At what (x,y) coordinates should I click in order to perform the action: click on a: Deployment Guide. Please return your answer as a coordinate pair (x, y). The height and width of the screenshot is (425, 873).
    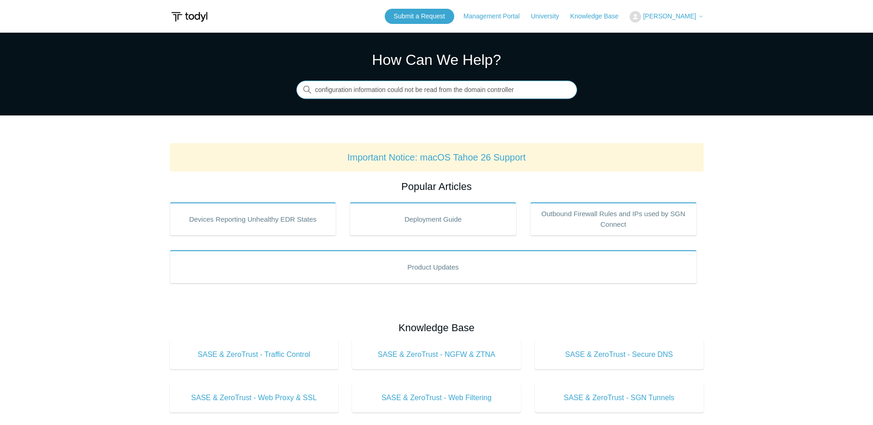
    Looking at the image, I should click on (433, 219).